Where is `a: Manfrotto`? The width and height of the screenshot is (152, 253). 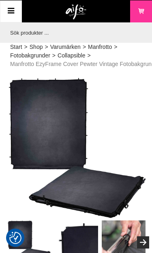 a: Manfrotto is located at coordinates (100, 47).